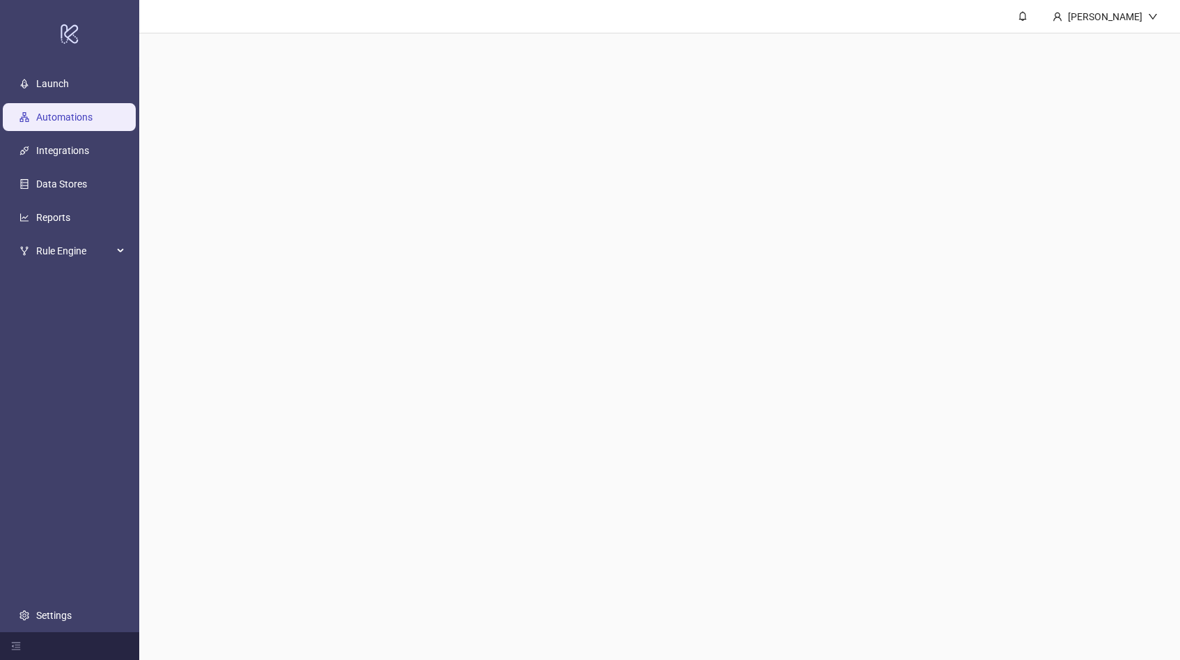  I want to click on a: Data Stores, so click(61, 184).